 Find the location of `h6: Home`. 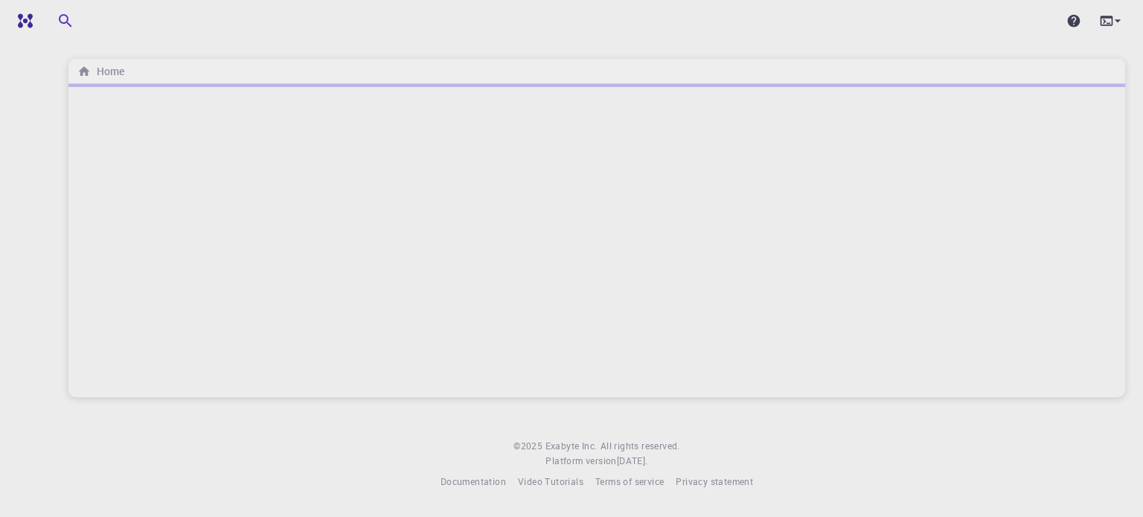

h6: Home is located at coordinates (107, 71).